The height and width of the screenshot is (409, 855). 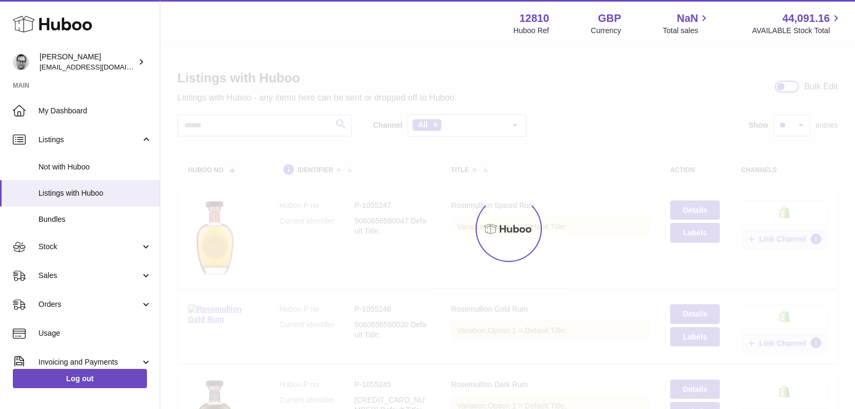 I want to click on div: Huboo Ref, so click(x=531, y=30).